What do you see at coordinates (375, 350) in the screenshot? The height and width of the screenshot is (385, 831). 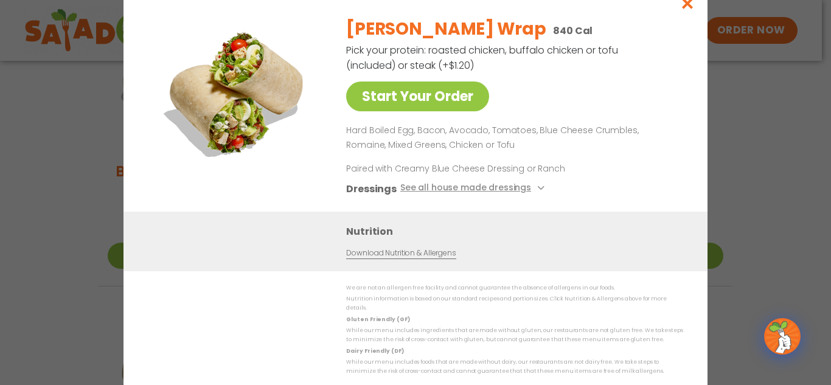 I see `strong: Dairy Friendly (DF)` at bounding box center [375, 350].